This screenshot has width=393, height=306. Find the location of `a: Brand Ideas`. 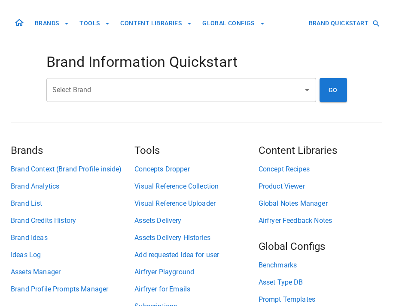

a: Brand Ideas is located at coordinates (73, 238).